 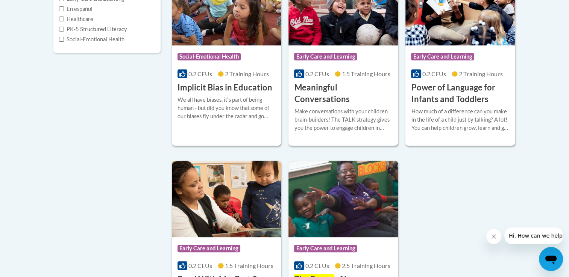 What do you see at coordinates (226, 108) in the screenshot?
I see `div: We all have biases, itʹs part of being human - but did you know that some of our biases fly under...` at bounding box center [226, 108].